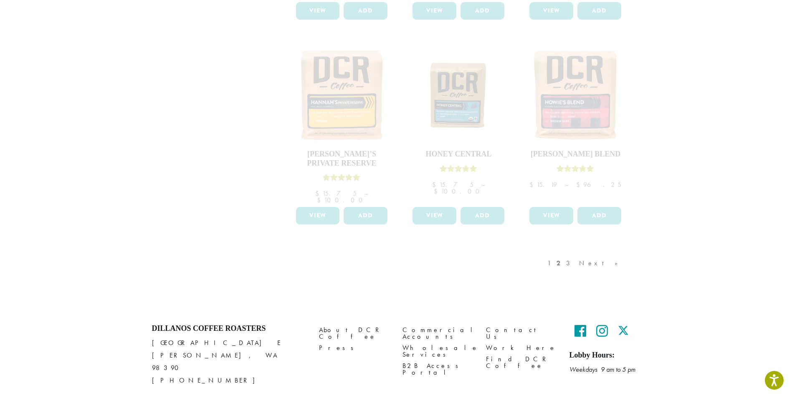  I want to click on a: Press, so click(354, 348).